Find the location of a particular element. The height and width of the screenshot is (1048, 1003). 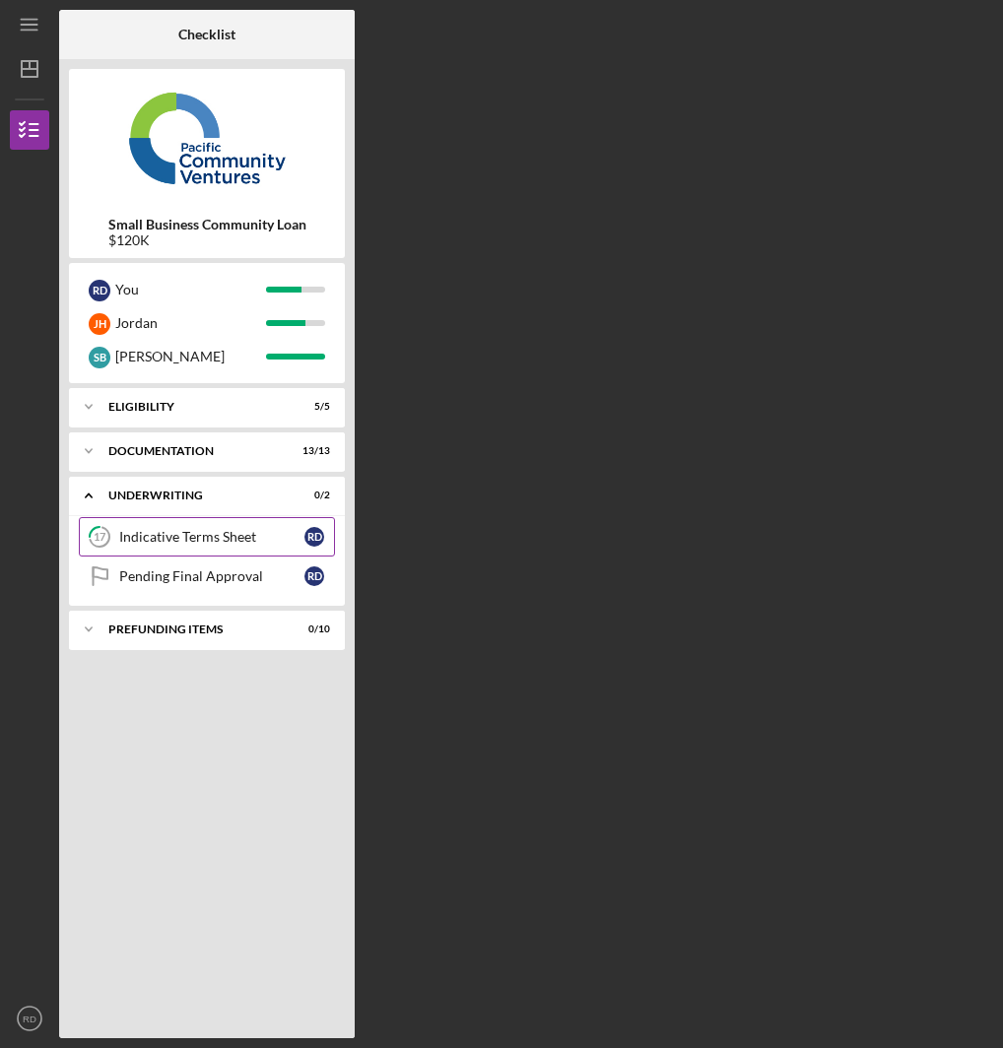

div: 13 / 13 is located at coordinates (312, 451).